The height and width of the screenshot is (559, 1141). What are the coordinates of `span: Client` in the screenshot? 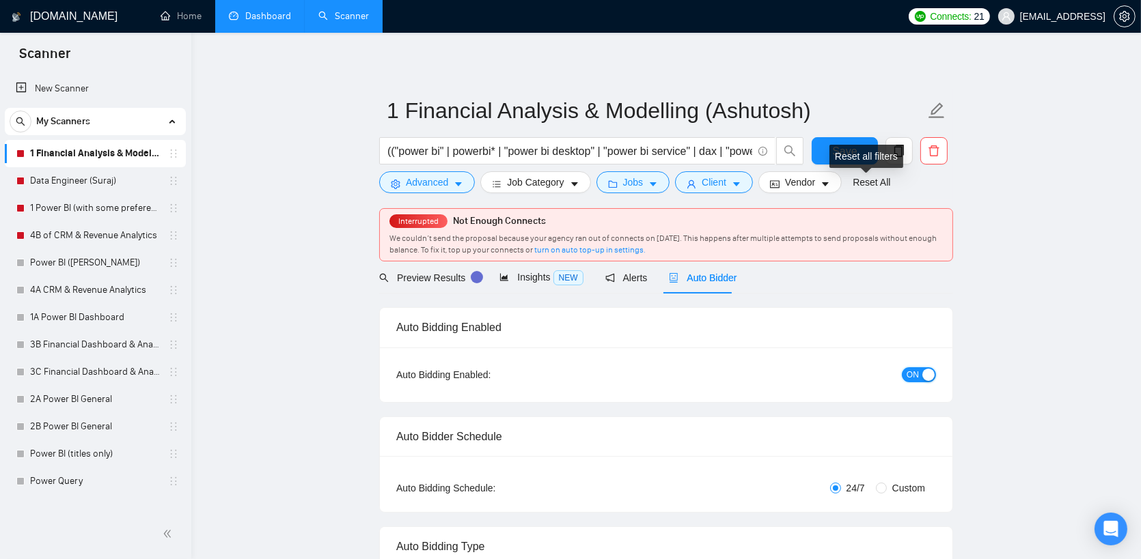 It's located at (714, 182).